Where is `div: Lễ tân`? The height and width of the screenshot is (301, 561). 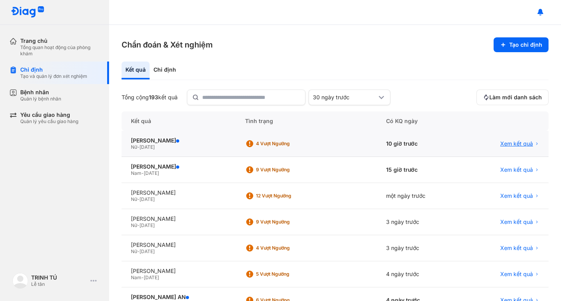 div: Lễ tân is located at coordinates (59, 284).